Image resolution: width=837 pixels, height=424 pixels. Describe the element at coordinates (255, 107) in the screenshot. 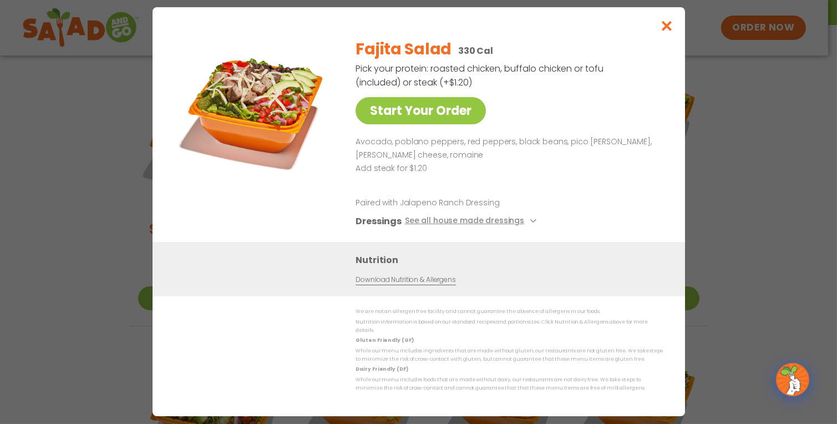

I see `img: Featured product photo for Fajita Salad` at that location.